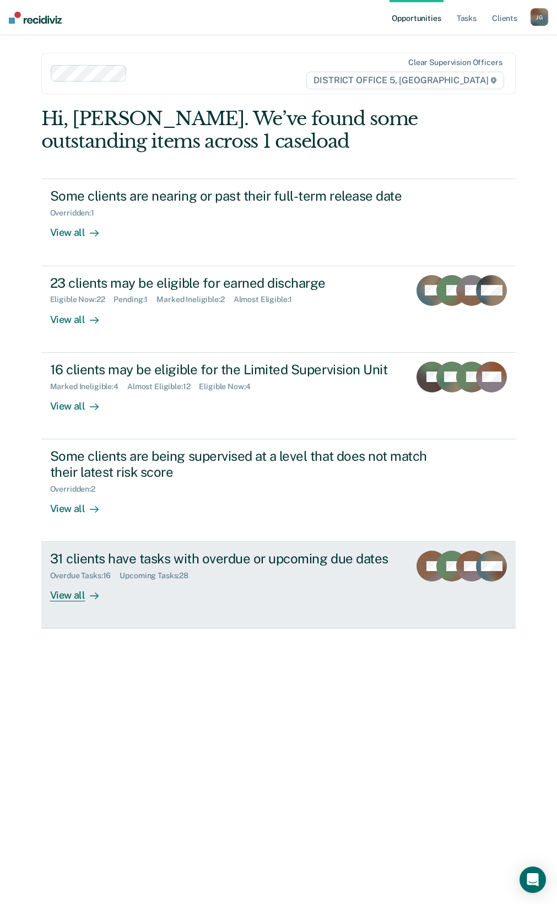 The image size is (557, 904). Describe the element at coordinates (226, 558) in the screenshot. I see `div: 31 clients have tasks with overdue or upcoming due dates` at that location.